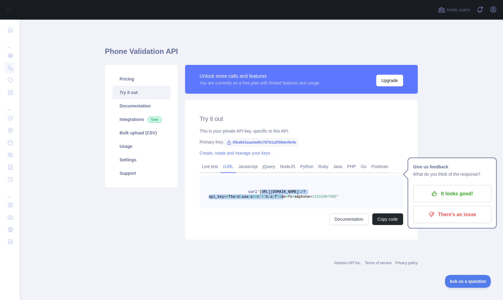 This screenshot has height=300, width=503. I want to click on span: curl, so click(253, 192).